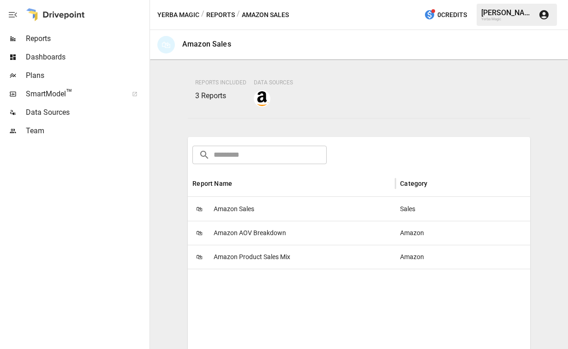 The width and height of the screenshot is (568, 349). What do you see at coordinates (452, 15) in the screenshot?
I see `span: 0 Credits` at bounding box center [452, 15].